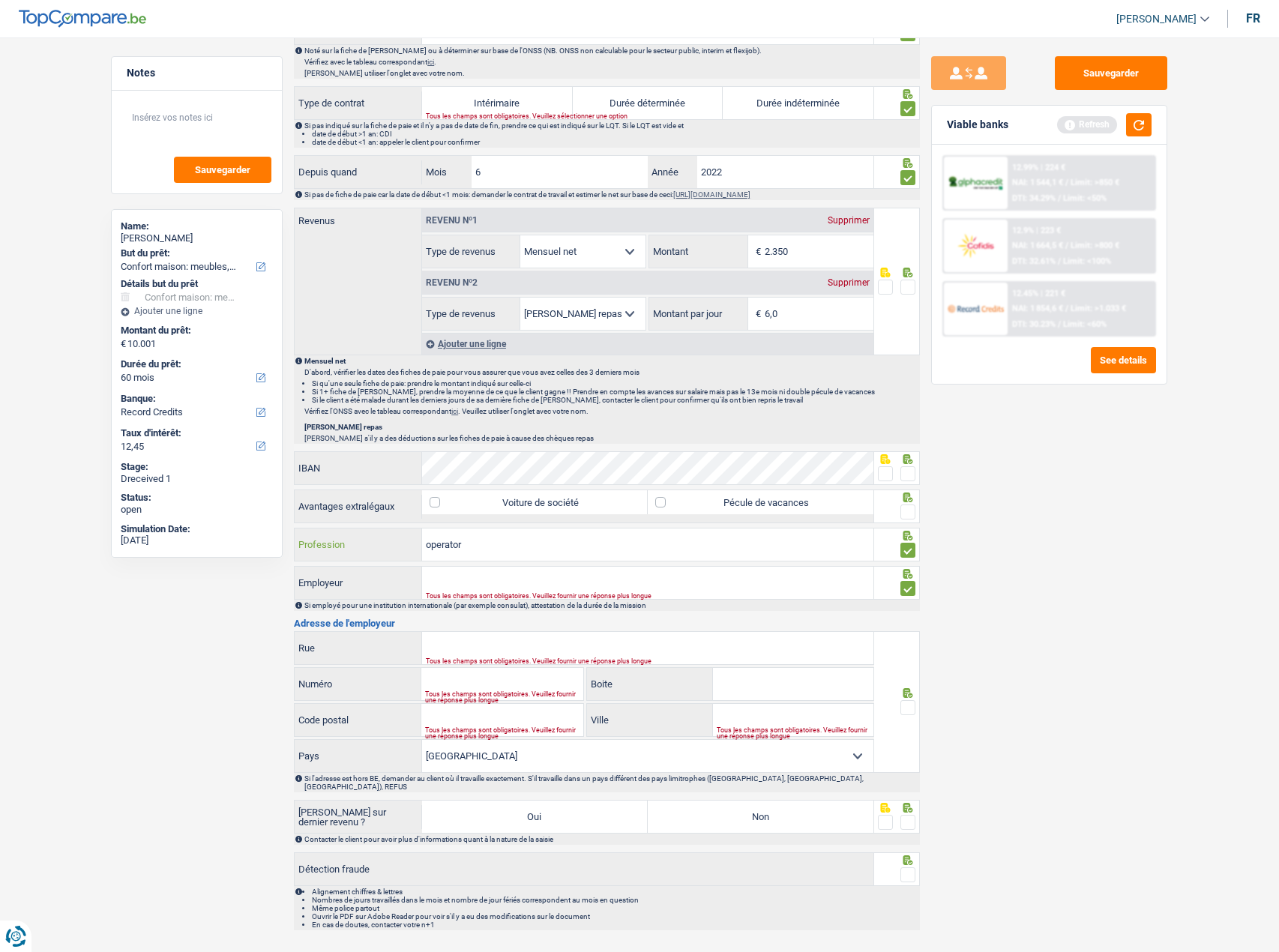 This screenshot has width=1279, height=952. I want to click on p: Mensuel net, so click(611, 360).